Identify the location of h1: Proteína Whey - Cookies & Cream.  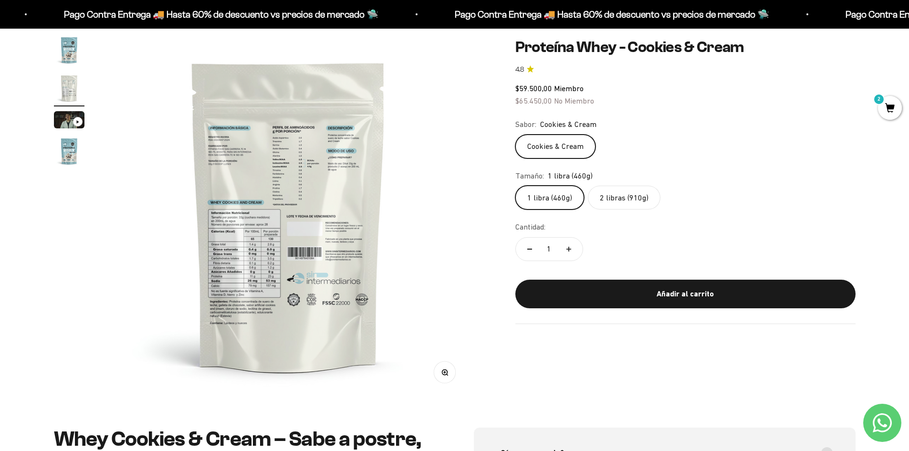
(685, 47).